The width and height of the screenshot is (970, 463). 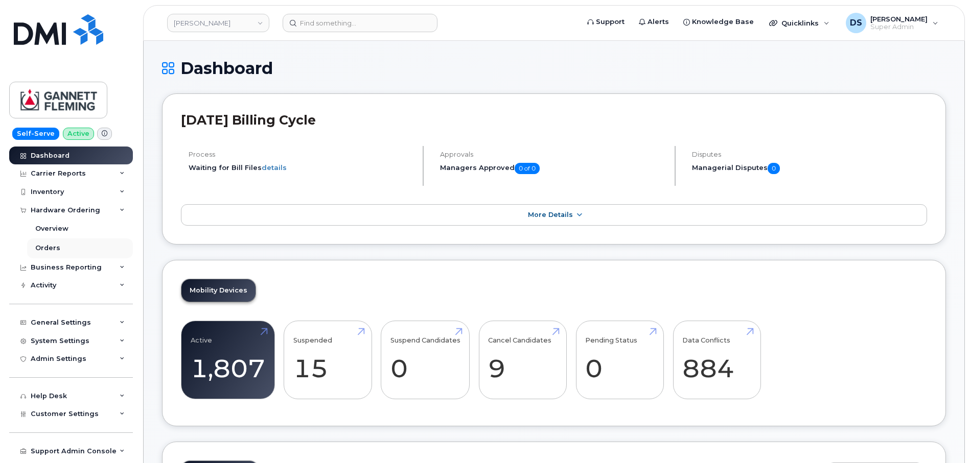 I want to click on span: More Details, so click(x=550, y=215).